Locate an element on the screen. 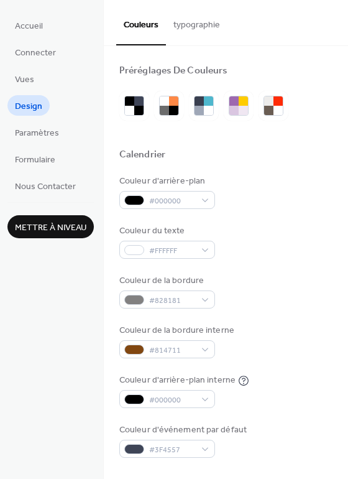 The height and width of the screenshot is (479, 348). a: Design is located at coordinates (29, 105).